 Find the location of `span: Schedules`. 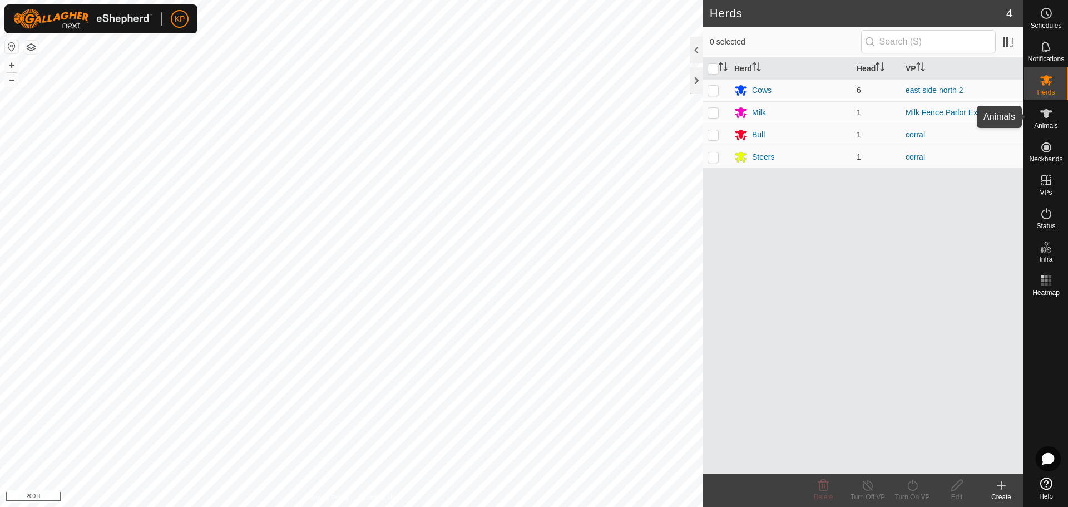

span: Schedules is located at coordinates (1046, 26).